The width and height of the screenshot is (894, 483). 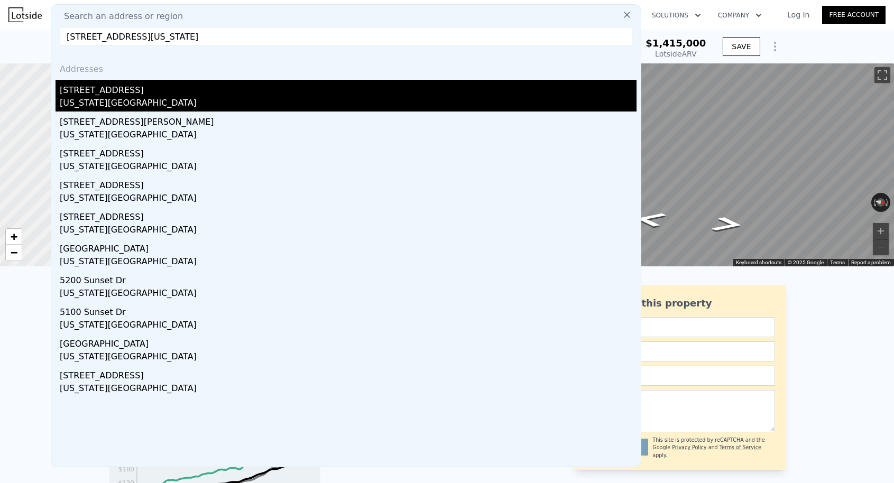 What do you see at coordinates (741, 47) in the screenshot?
I see `button: SAVE` at bounding box center [741, 47].